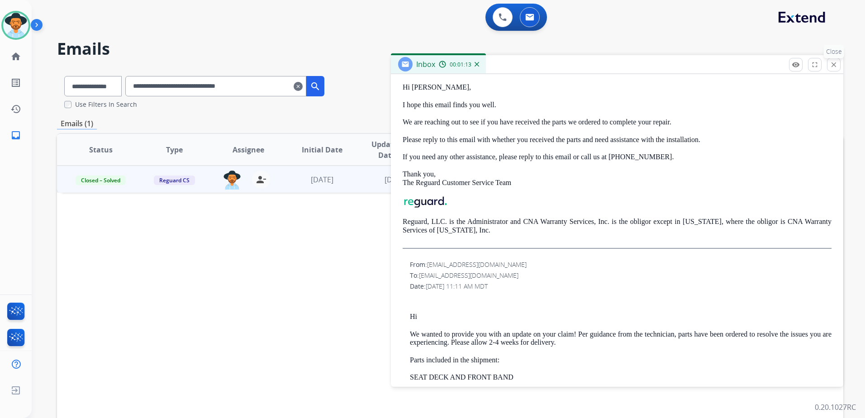 Image resolution: width=865 pixels, height=418 pixels. What do you see at coordinates (461, 65) in the screenshot?
I see `span: 00:01:13` at bounding box center [461, 65].